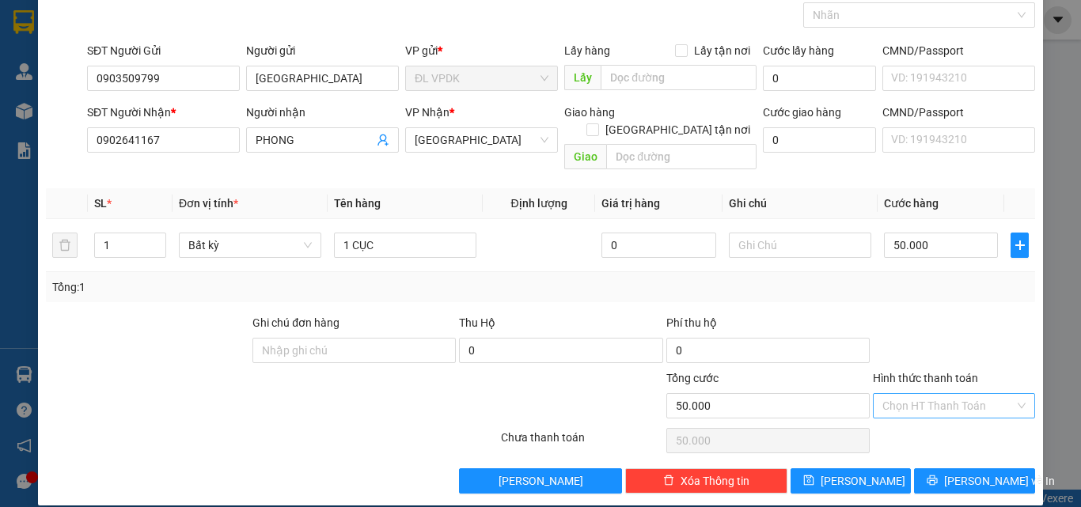 Image resolution: width=1081 pixels, height=507 pixels. I want to click on span: plus, so click(1019, 245).